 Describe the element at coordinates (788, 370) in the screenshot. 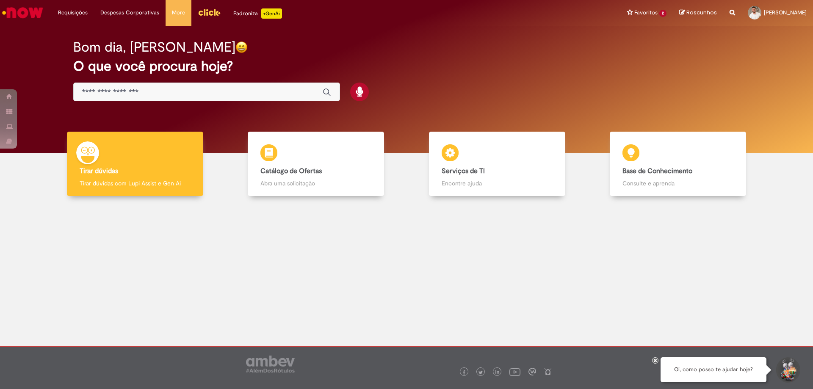

I see `button: Iniciar Conversa de Suporte` at that location.